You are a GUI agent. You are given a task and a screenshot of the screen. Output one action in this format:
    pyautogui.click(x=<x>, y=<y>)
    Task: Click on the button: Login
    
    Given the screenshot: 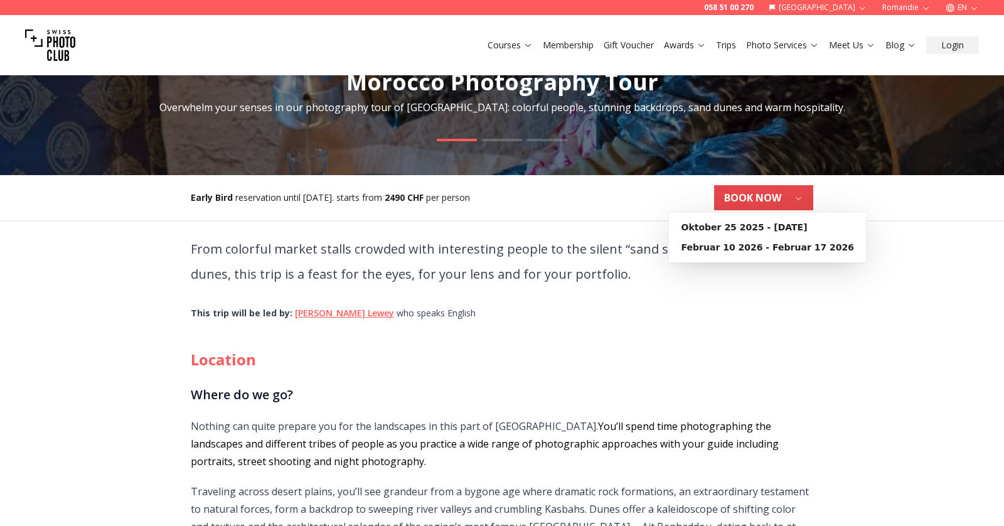 What is the action you would take?
    pyautogui.click(x=953, y=45)
    